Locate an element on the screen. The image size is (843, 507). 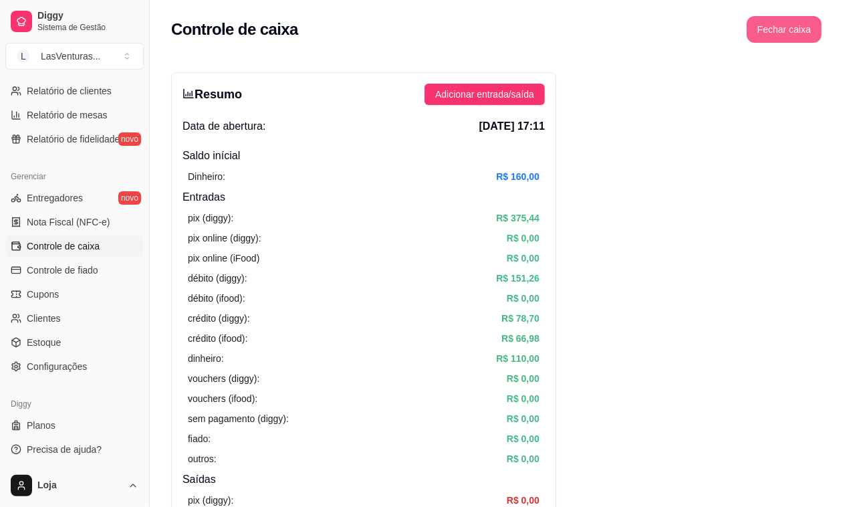
article: Dinheiro: is located at coordinates (207, 176).